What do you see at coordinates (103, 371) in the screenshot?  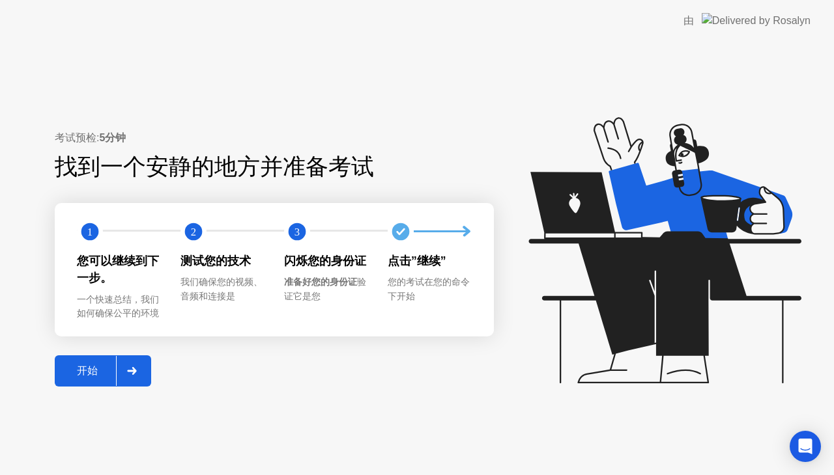 I see `button: 开始` at bounding box center [103, 371].